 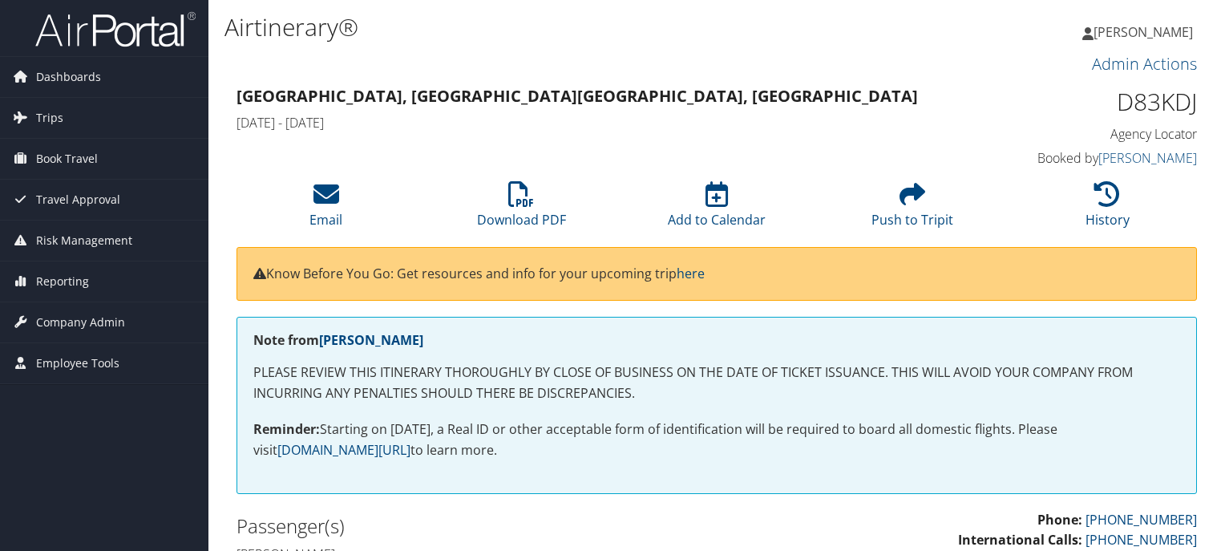 I want to click on strong: International Calls:, so click(x=1019, y=539).